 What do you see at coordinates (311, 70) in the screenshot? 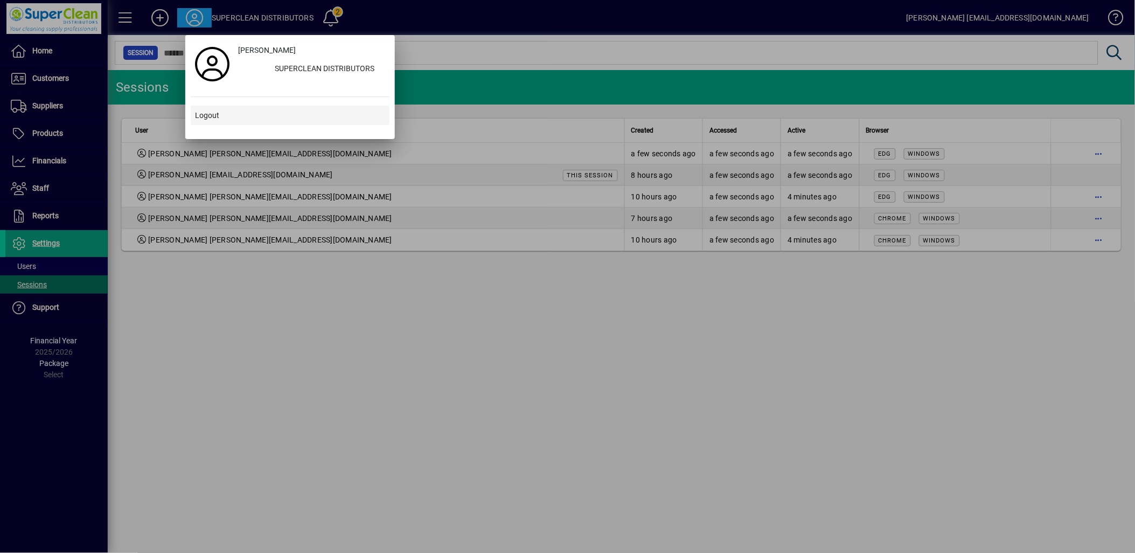
I see `button: SUPERCLEAN DISTRIBUTORS` at bounding box center [311, 70].